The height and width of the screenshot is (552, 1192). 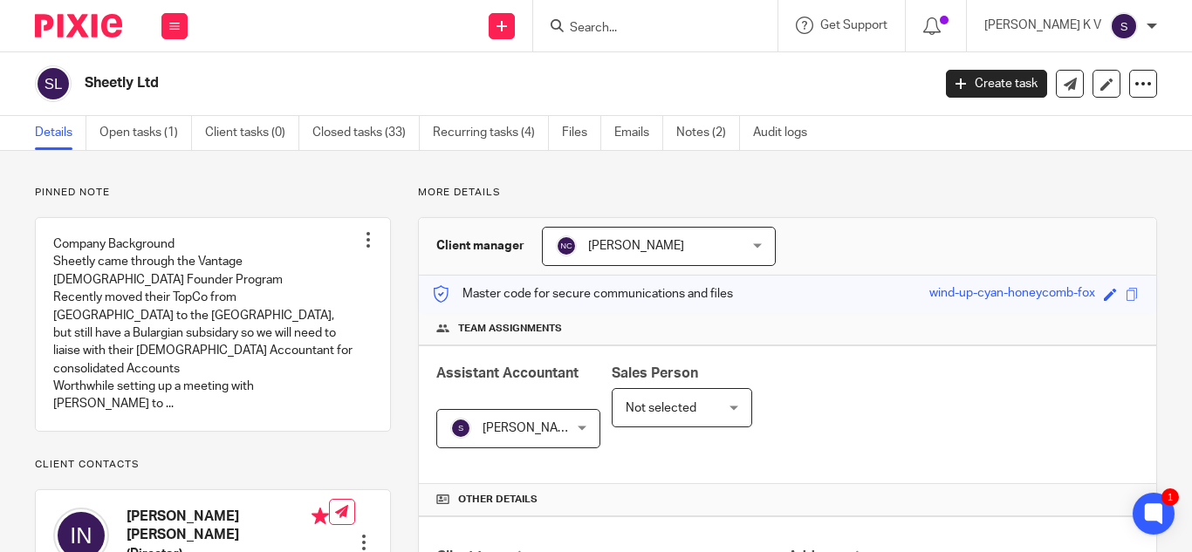 What do you see at coordinates (497, 500) in the screenshot?
I see `span: Other details` at bounding box center [497, 500].